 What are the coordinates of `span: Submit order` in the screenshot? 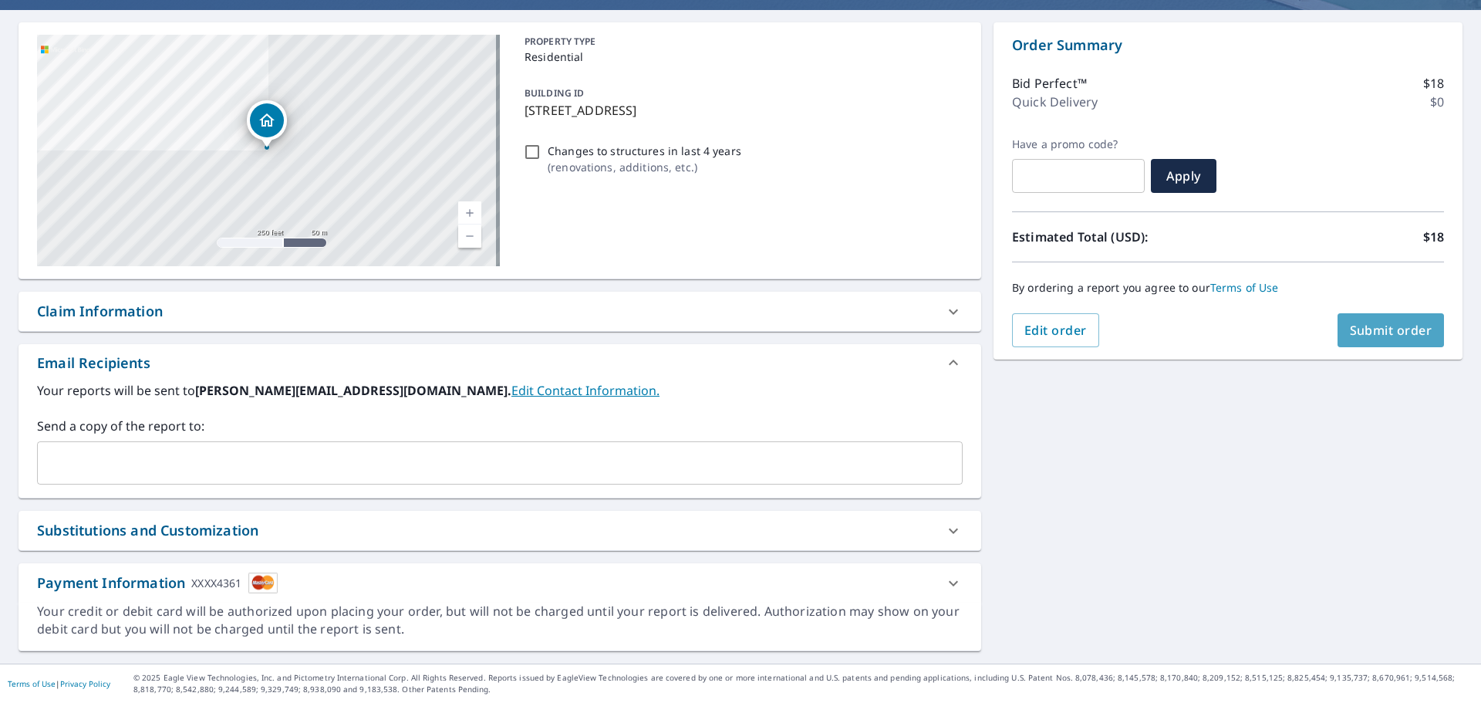 It's located at (1390, 330).